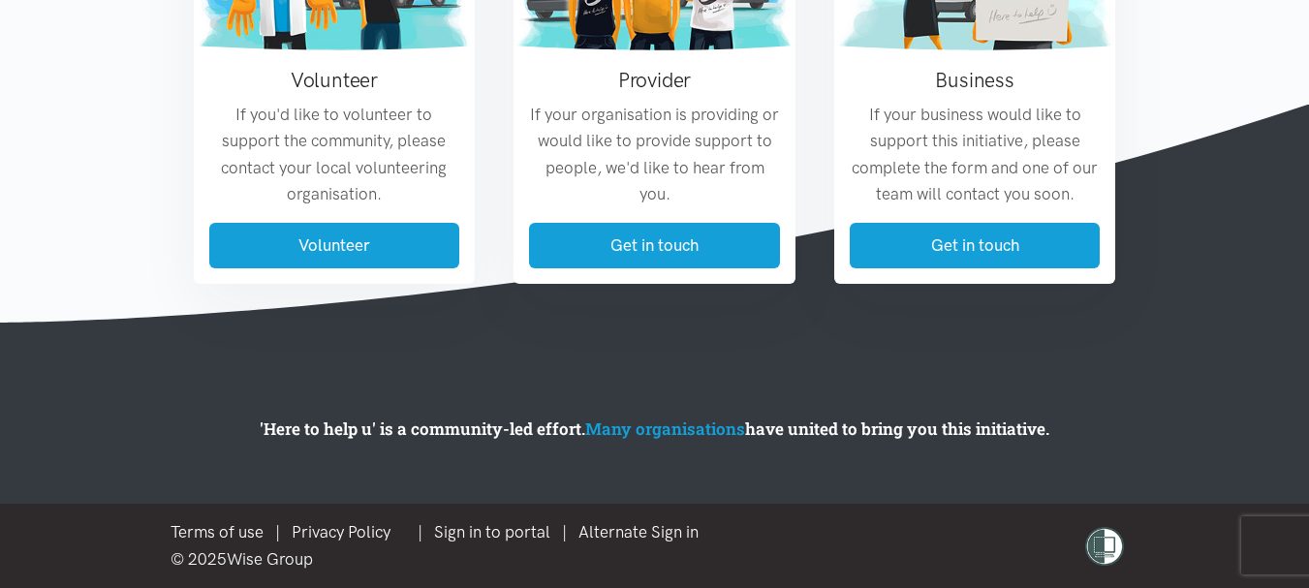  I want to click on a: Volunteer, so click(334, 245).